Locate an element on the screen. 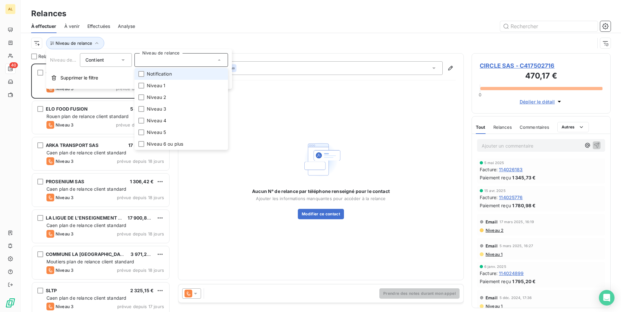 The width and height of the screenshot is (621, 312). span: Analyse is located at coordinates (126, 26).